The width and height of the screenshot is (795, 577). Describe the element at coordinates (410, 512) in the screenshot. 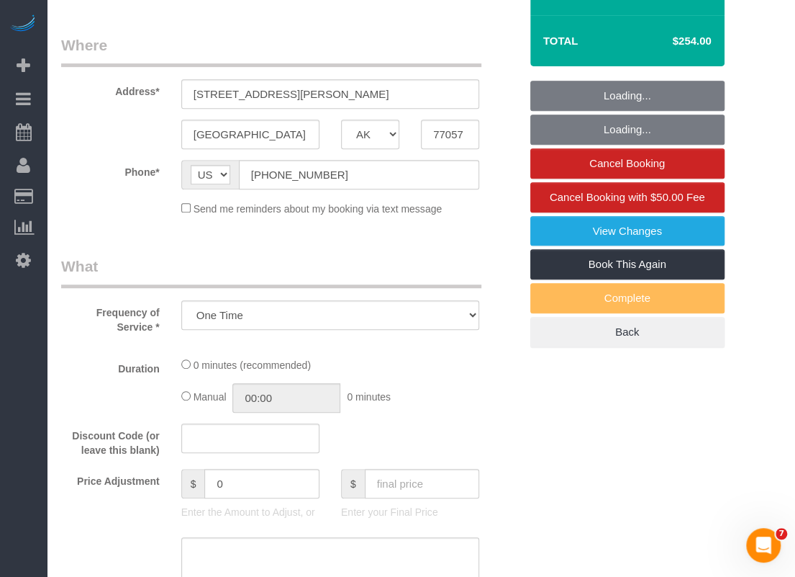

I see `p: Enter your Final Price` at that location.